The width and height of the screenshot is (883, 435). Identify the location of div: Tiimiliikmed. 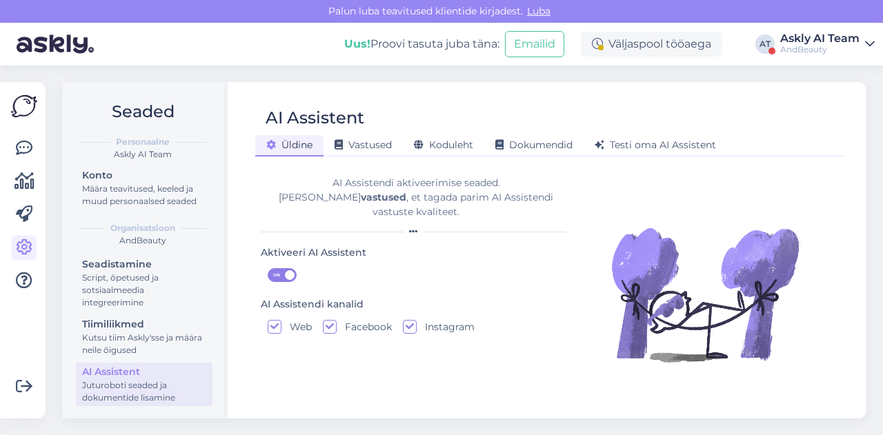
(144, 324).